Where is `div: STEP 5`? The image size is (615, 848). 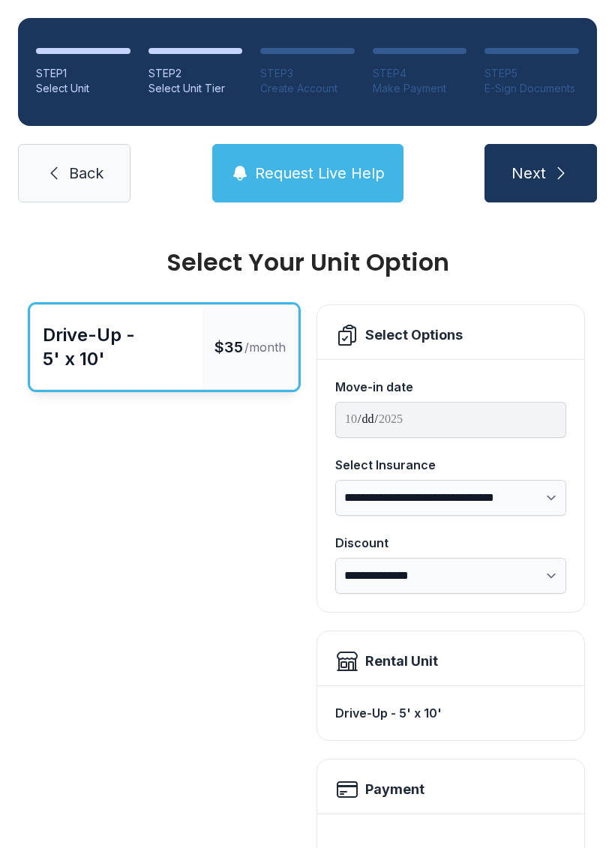 div: STEP 5 is located at coordinates (531, 73).